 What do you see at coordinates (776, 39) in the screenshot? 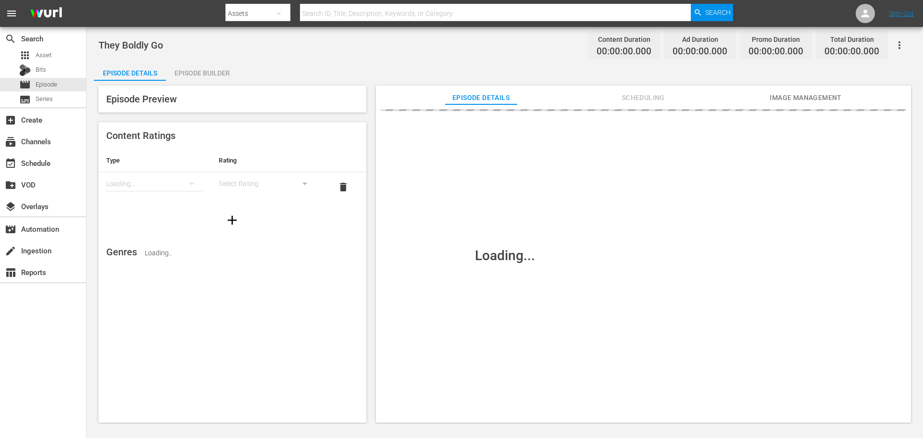
I see `div: Promo Duration` at bounding box center [776, 39].